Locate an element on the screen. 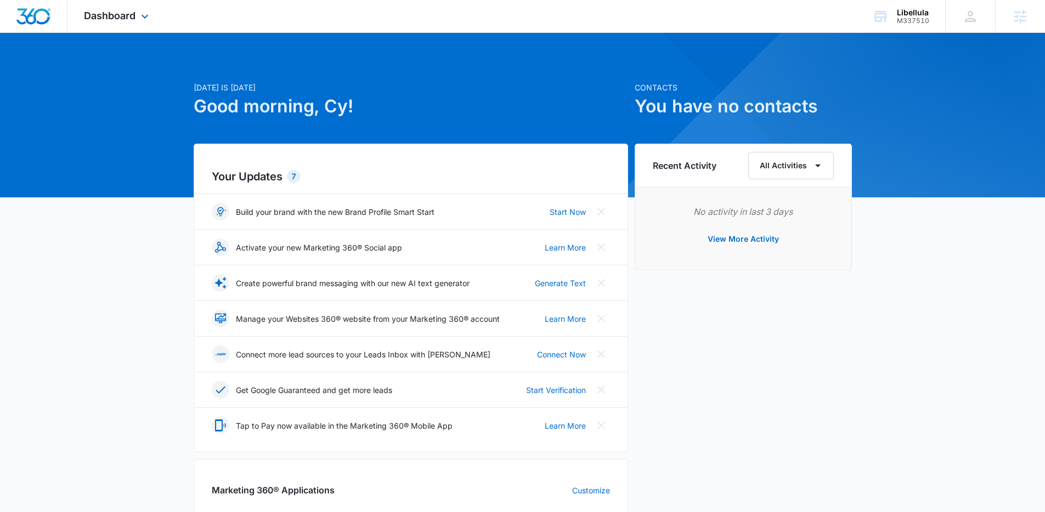 Image resolution: width=1045 pixels, height=512 pixels. div: account id is located at coordinates (913, 21).